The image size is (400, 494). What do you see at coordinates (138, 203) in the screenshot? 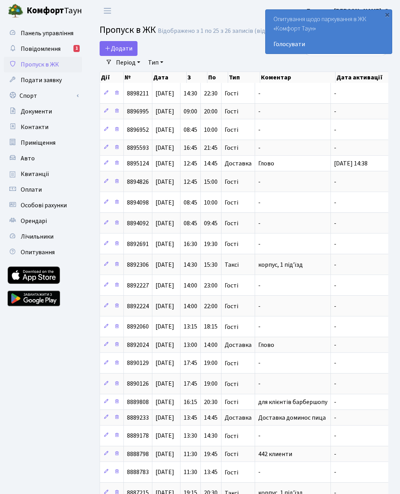
I see `span: 8894098` at bounding box center [138, 203].